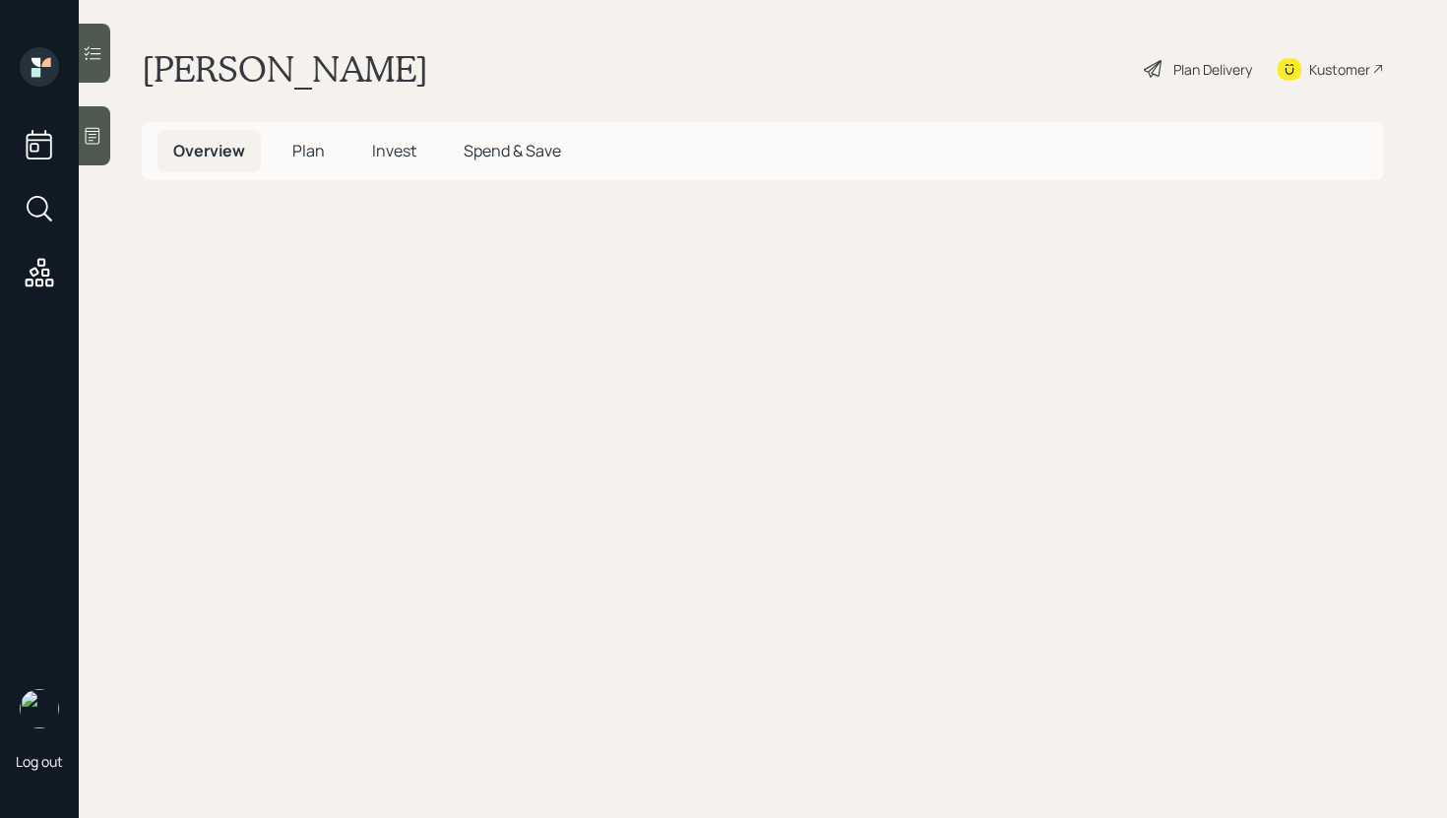 The image size is (1447, 818). What do you see at coordinates (39, 709) in the screenshot?
I see `img: retirable_logo.png` at bounding box center [39, 709].